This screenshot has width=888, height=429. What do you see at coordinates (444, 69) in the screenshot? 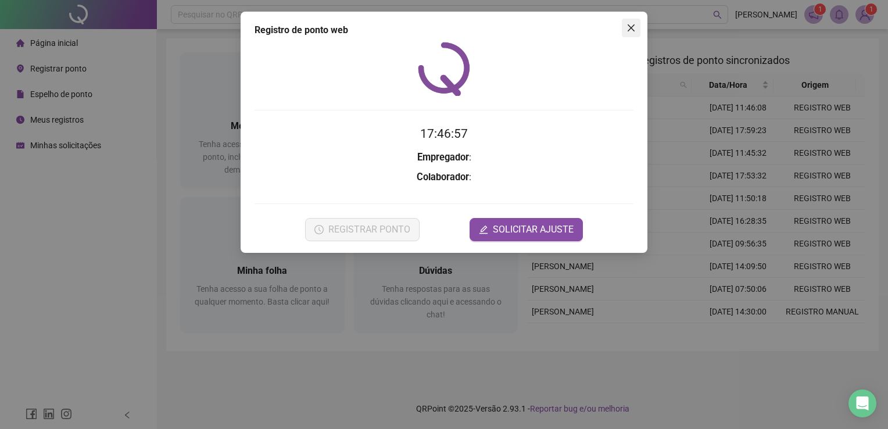
I see `img: QRPoint` at bounding box center [444, 69].